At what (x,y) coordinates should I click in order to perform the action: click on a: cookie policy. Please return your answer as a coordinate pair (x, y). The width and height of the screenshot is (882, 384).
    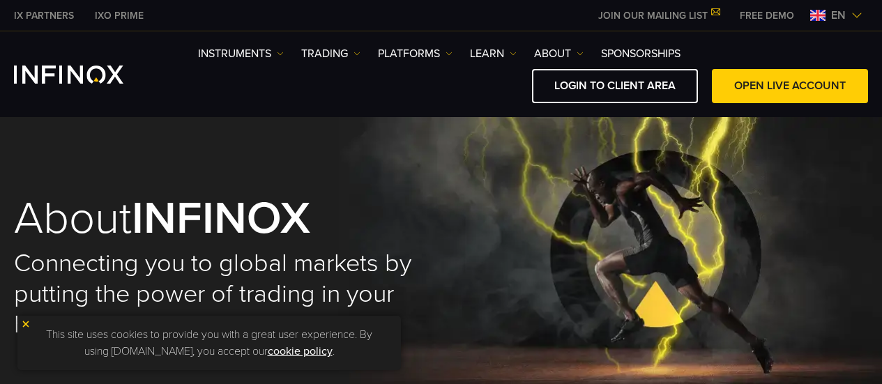
    Looking at the image, I should click on (300, 351).